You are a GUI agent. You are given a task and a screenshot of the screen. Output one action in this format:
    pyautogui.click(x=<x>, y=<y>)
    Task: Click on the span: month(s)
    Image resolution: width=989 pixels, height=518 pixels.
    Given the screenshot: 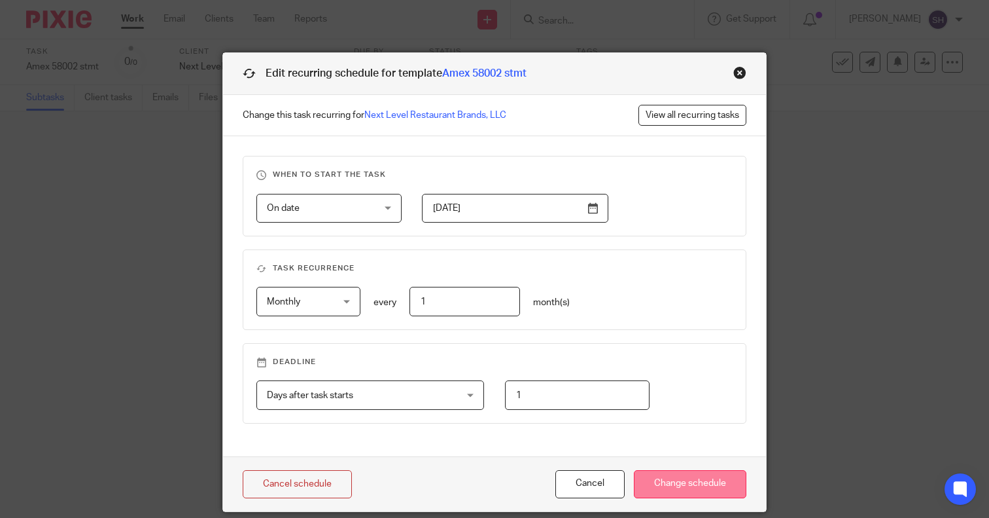 What is the action you would take?
    pyautogui.click(x=552, y=302)
    